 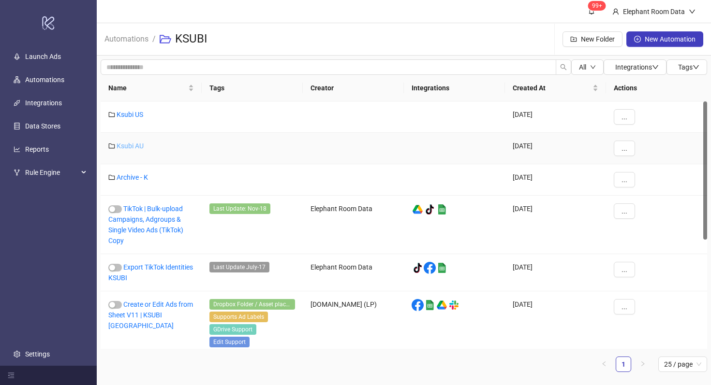 I want to click on span: plus-circle, so click(x=637, y=39).